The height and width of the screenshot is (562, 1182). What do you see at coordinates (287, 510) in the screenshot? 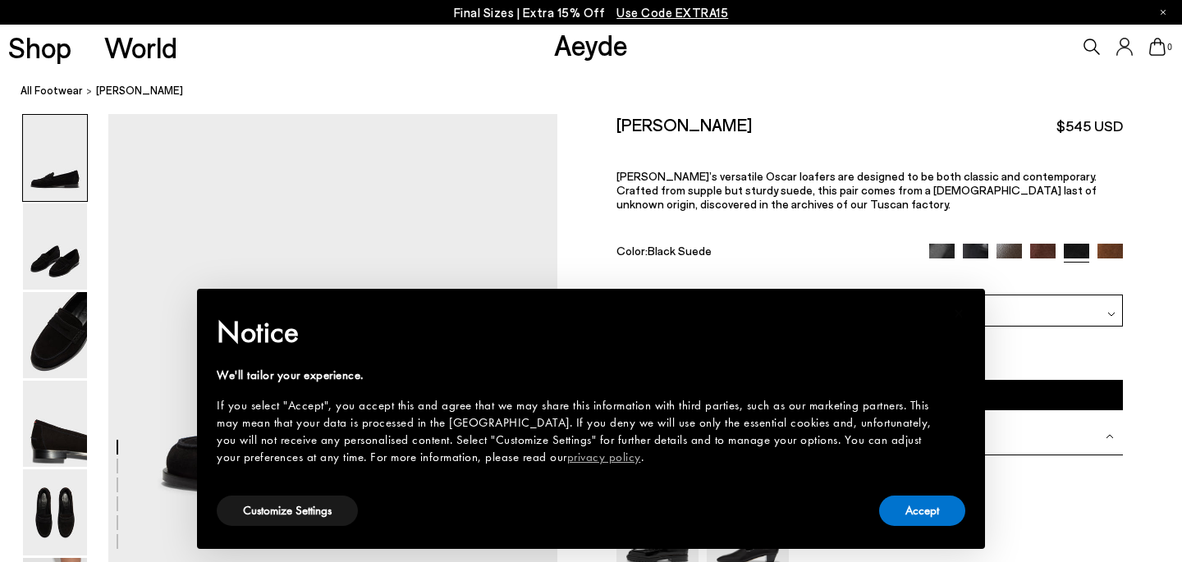
I see `button: Customize Settings` at bounding box center [287, 510].